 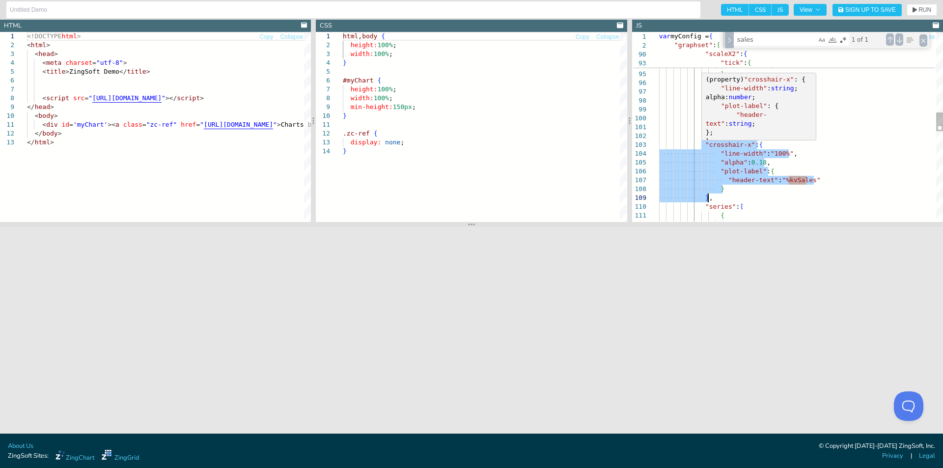 I want to click on div: Next Match (Enter), so click(x=899, y=39).